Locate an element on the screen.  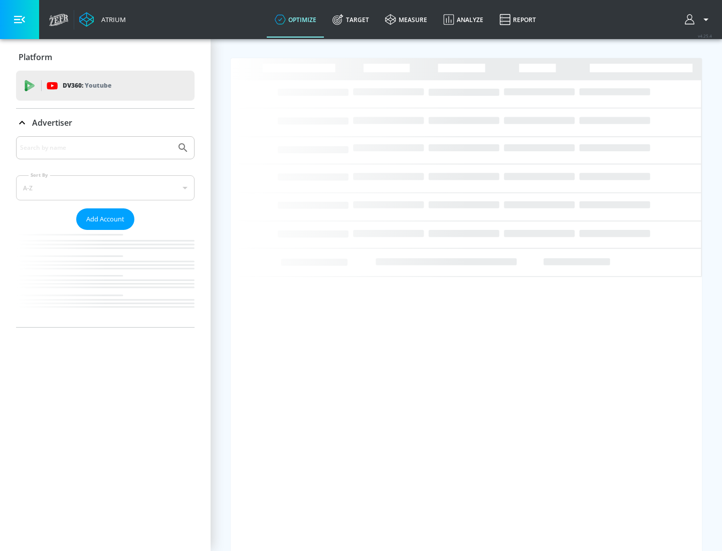
span: Add Account is located at coordinates (105, 219).